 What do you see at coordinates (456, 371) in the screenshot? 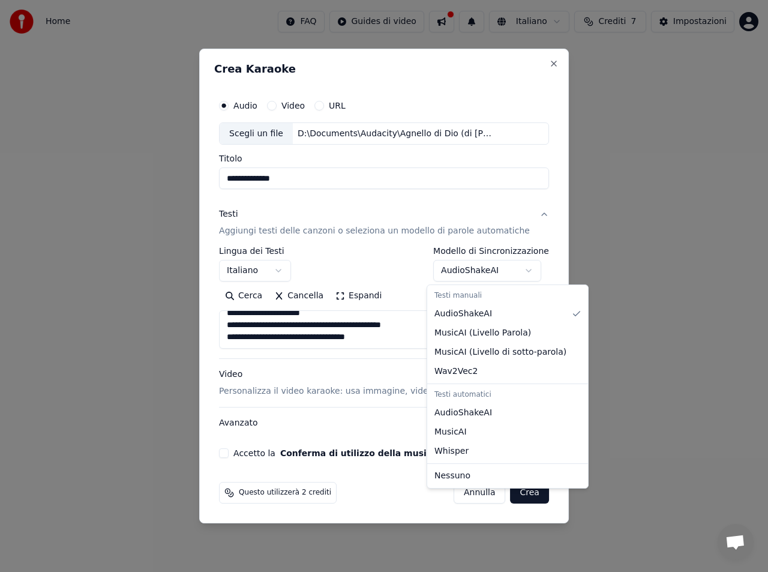
I see `span: Wav2Vec2` at bounding box center [456, 371].